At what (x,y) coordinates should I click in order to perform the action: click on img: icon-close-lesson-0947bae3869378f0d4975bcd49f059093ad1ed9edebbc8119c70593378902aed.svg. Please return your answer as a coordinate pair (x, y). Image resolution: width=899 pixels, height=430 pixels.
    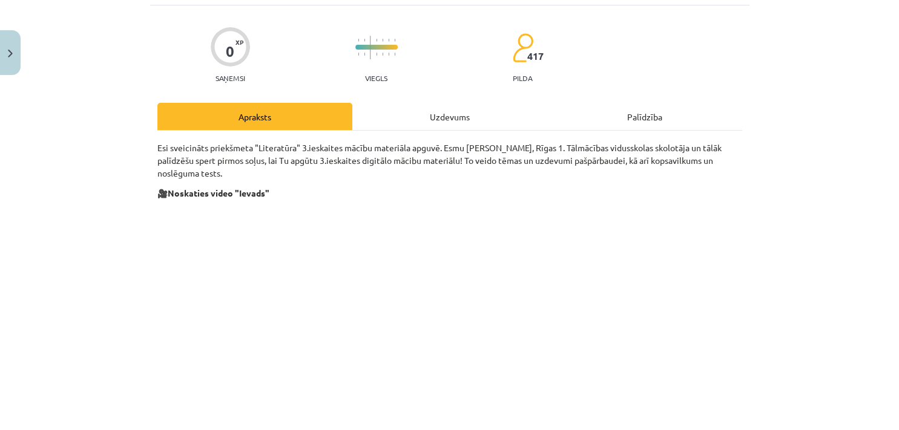
    Looking at the image, I should click on (10, 53).